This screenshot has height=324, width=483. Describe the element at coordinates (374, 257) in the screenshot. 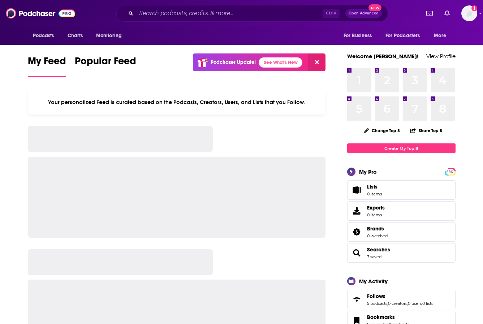

I see `a: 3 saved` at that location.